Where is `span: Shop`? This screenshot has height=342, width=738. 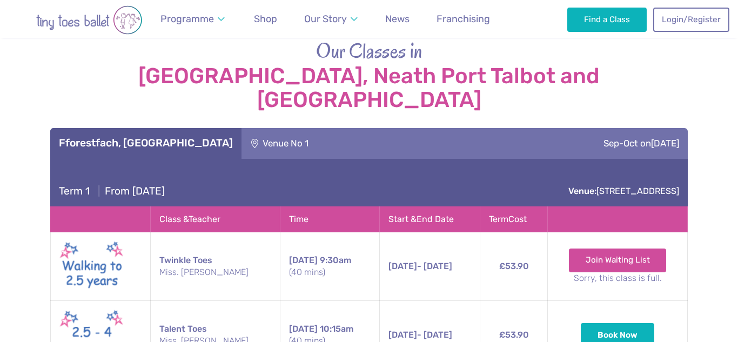
span: Shop is located at coordinates (265, 18).